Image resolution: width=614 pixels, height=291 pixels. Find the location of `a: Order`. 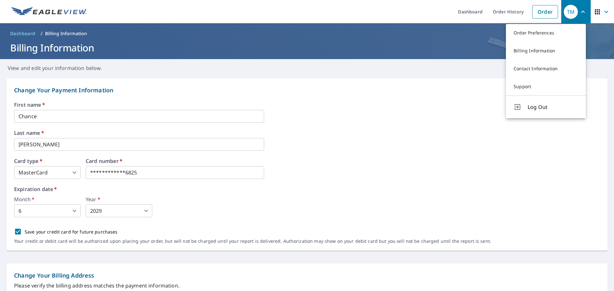

a: Order is located at coordinates (545, 12).